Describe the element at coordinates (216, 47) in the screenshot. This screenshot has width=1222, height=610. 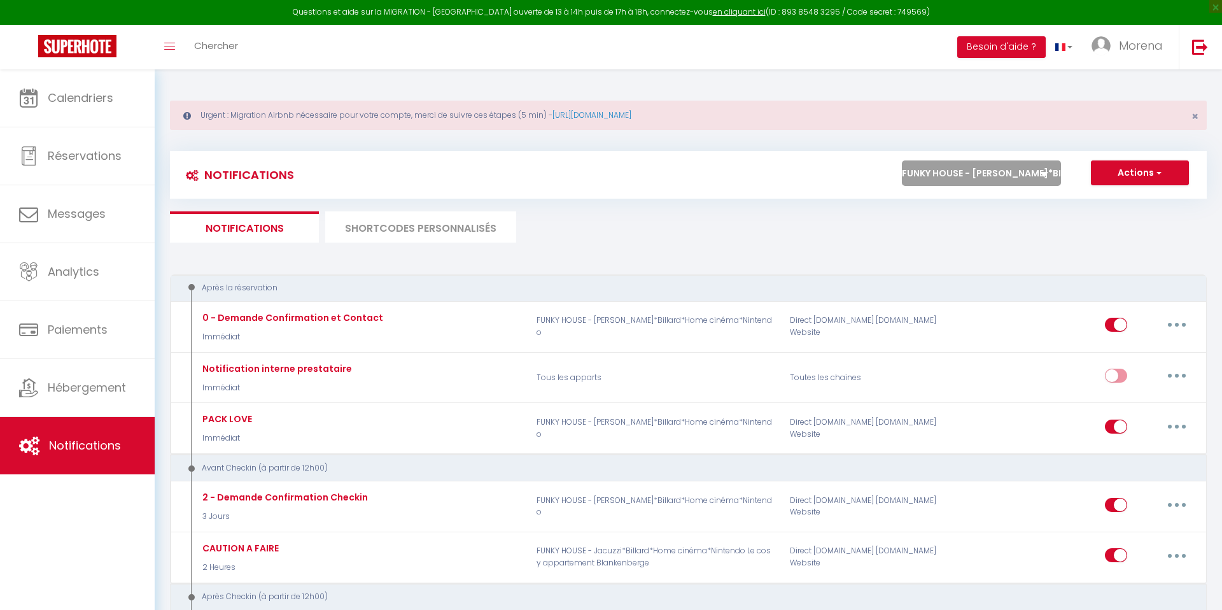
I see `a: Chercher` at that location.